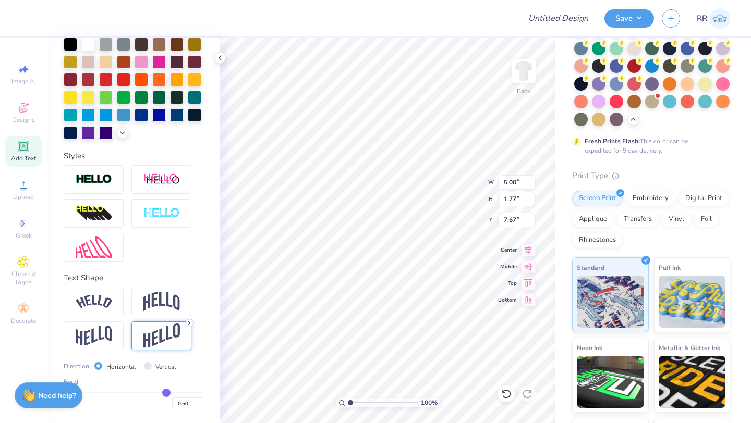 Image resolution: width=751 pixels, height=423 pixels. Describe the element at coordinates (23, 236) in the screenshot. I see `span: Greek` at that location.